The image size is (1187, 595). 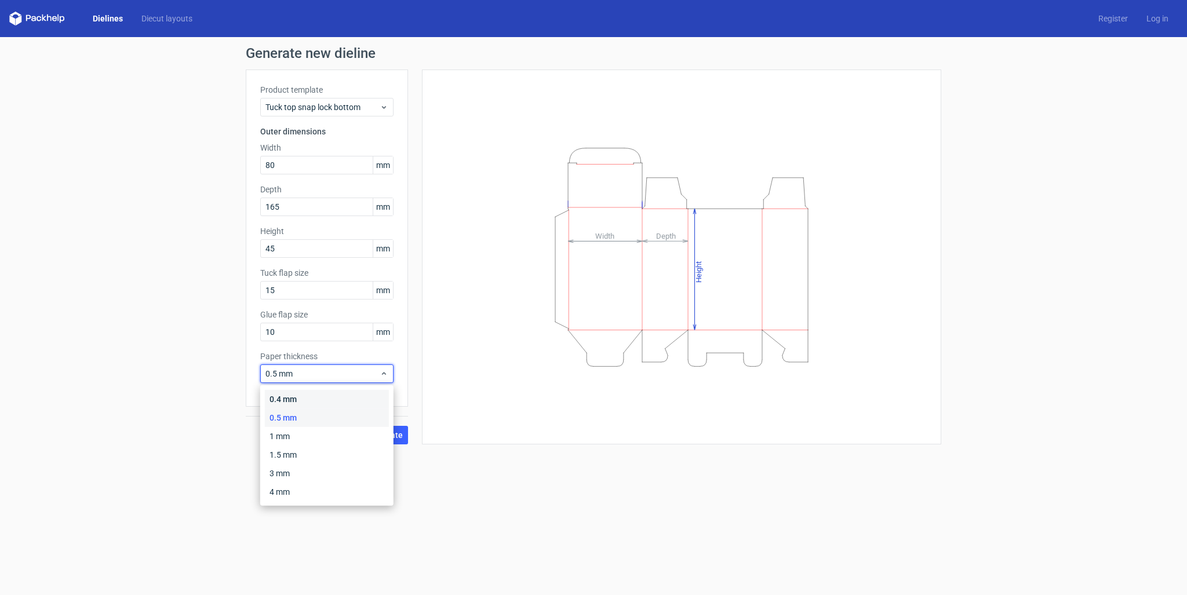 What do you see at coordinates (1113, 19) in the screenshot?
I see `a: Register` at bounding box center [1113, 19].